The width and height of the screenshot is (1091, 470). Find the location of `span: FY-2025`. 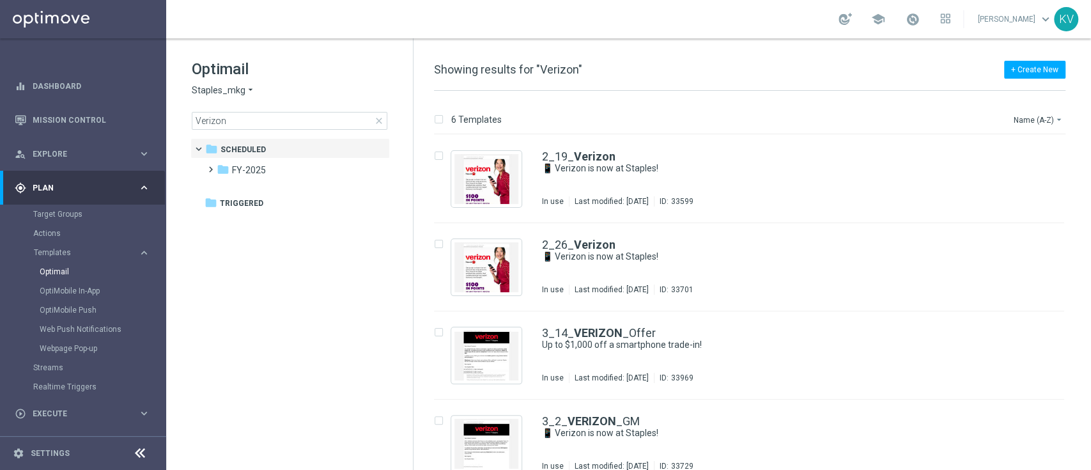

span: FY-2025 is located at coordinates (249, 170).